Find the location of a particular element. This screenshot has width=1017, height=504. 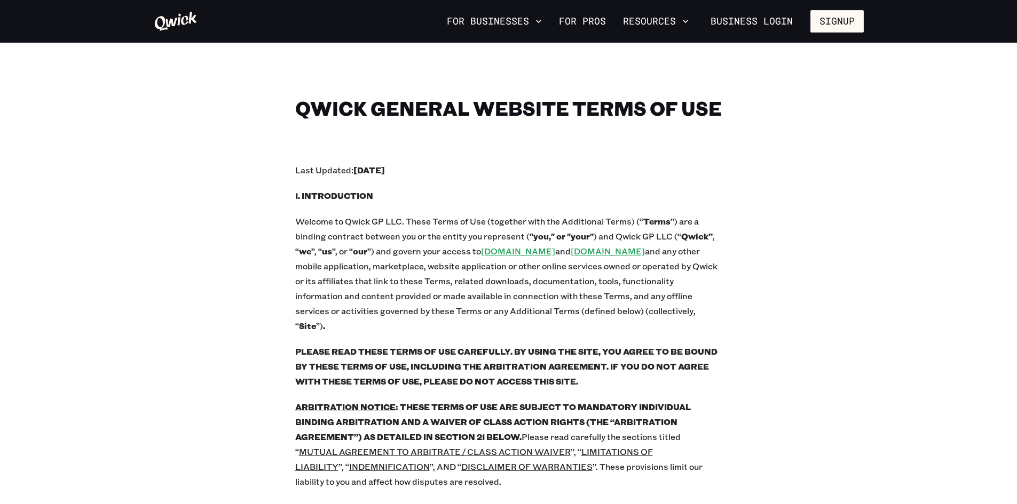

h1: Qwick General Website Terms of Use is located at coordinates (509, 108).